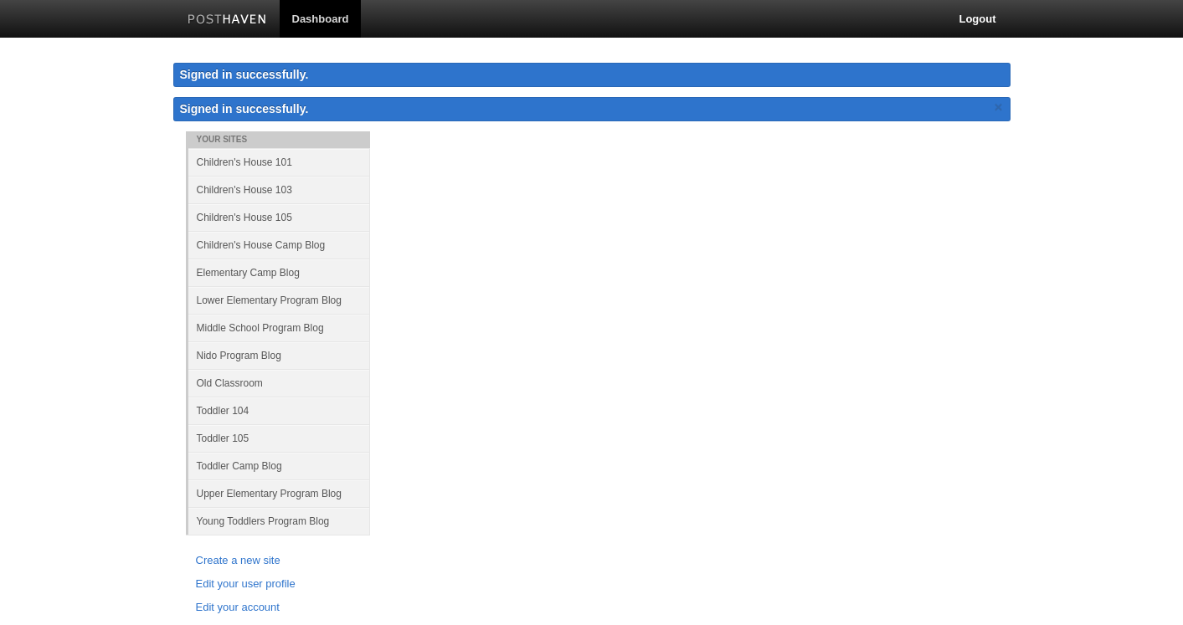  I want to click on div: Signed in successfully., so click(592, 74).